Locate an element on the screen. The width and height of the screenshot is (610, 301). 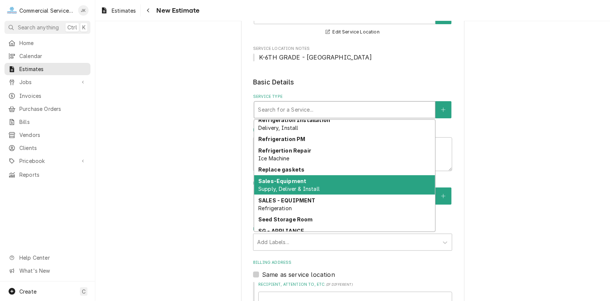
label: Billing Address is located at coordinates (352, 263).